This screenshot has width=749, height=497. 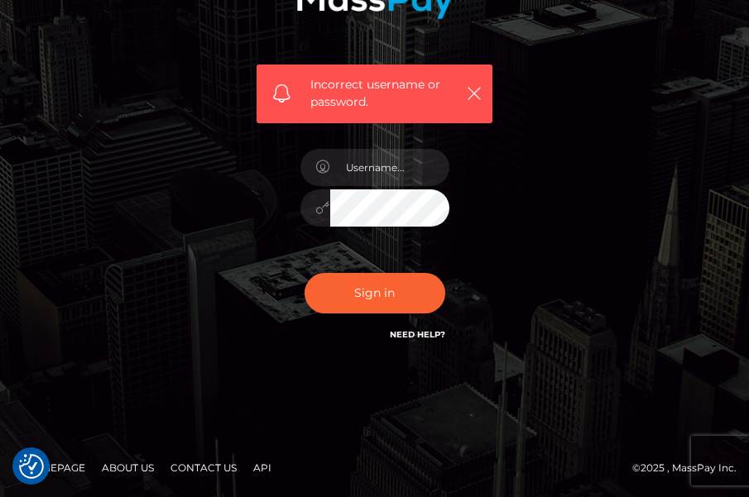 I want to click on a: API, so click(x=262, y=467).